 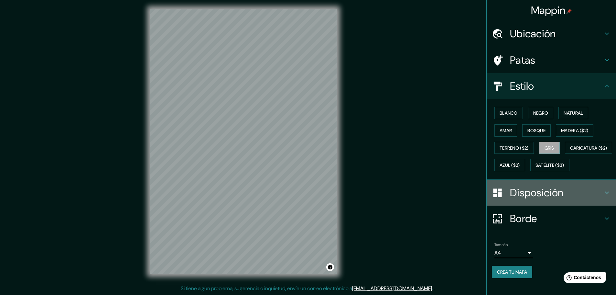 What do you see at coordinates (506, 130) in the screenshot?
I see `font: Amar` at bounding box center [506, 130].